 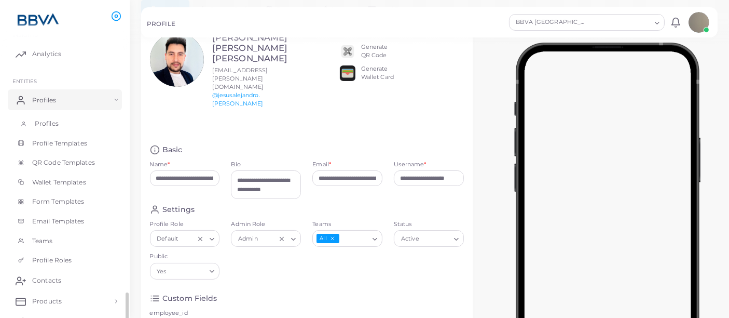 I want to click on a: Wallet Templates, so click(x=65, y=182).